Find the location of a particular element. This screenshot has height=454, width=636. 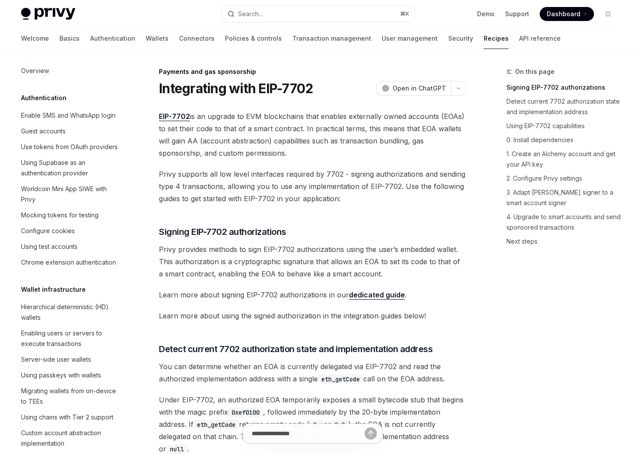

a: Next steps is located at coordinates (564, 242).